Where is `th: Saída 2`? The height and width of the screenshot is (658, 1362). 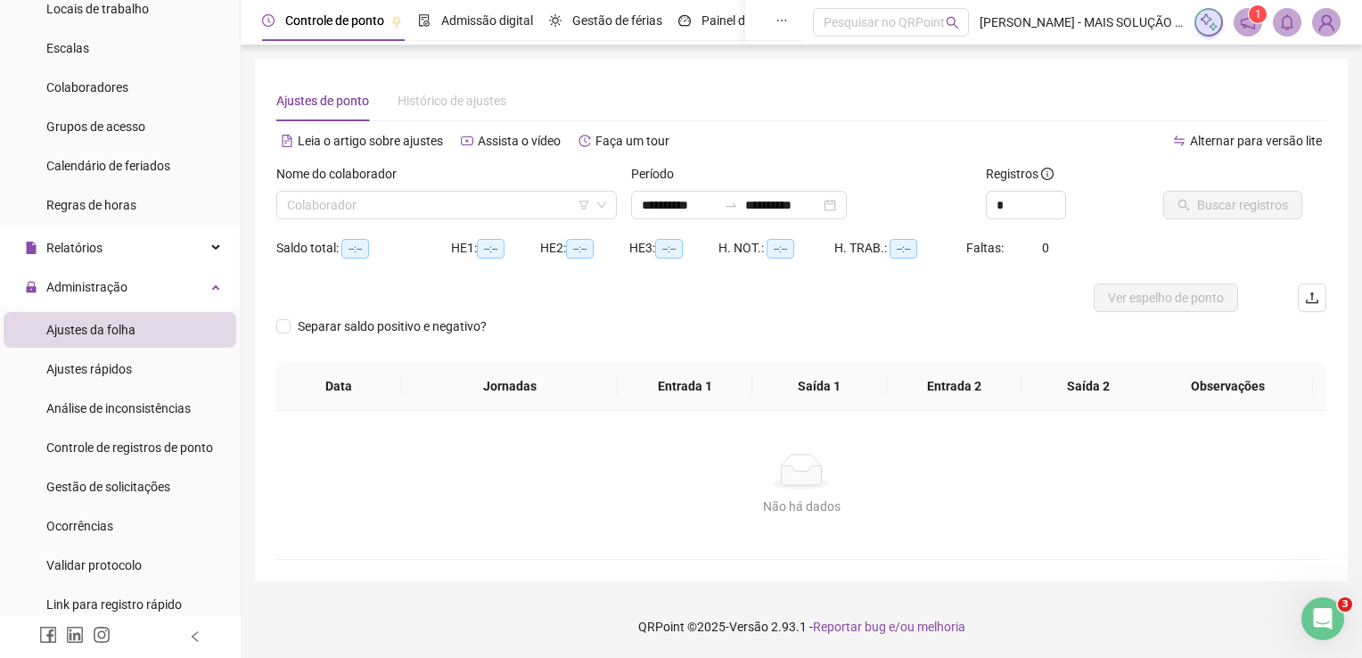 th: Saída 2 is located at coordinates (1089, 386).